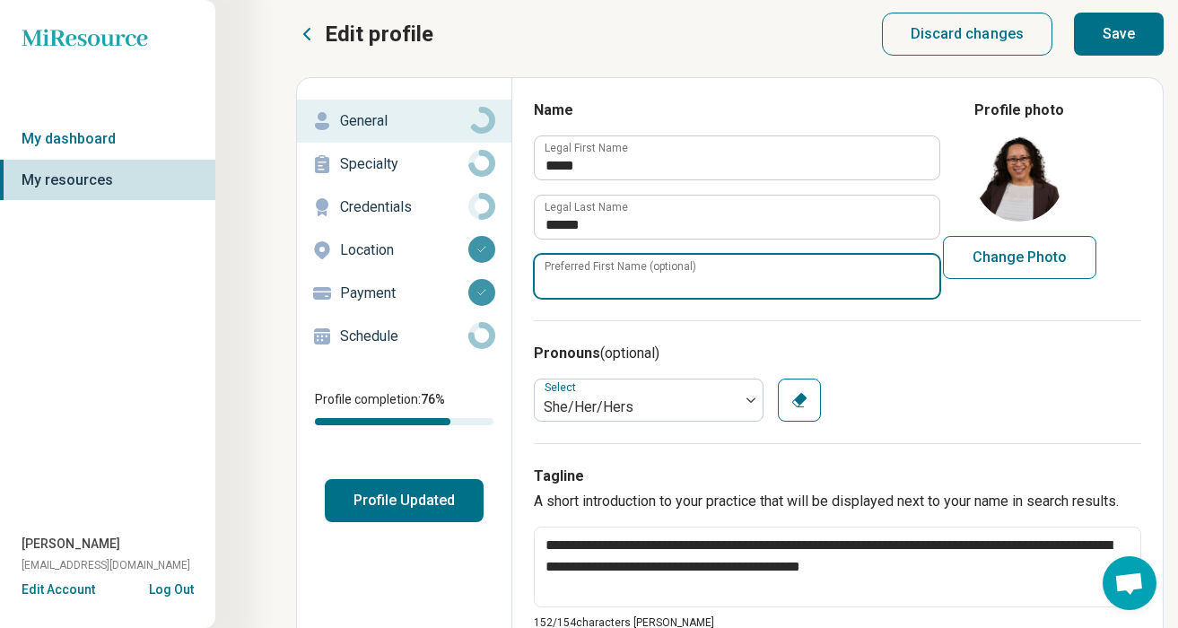  What do you see at coordinates (404, 337) in the screenshot?
I see `a: Schedule` at bounding box center [404, 337].